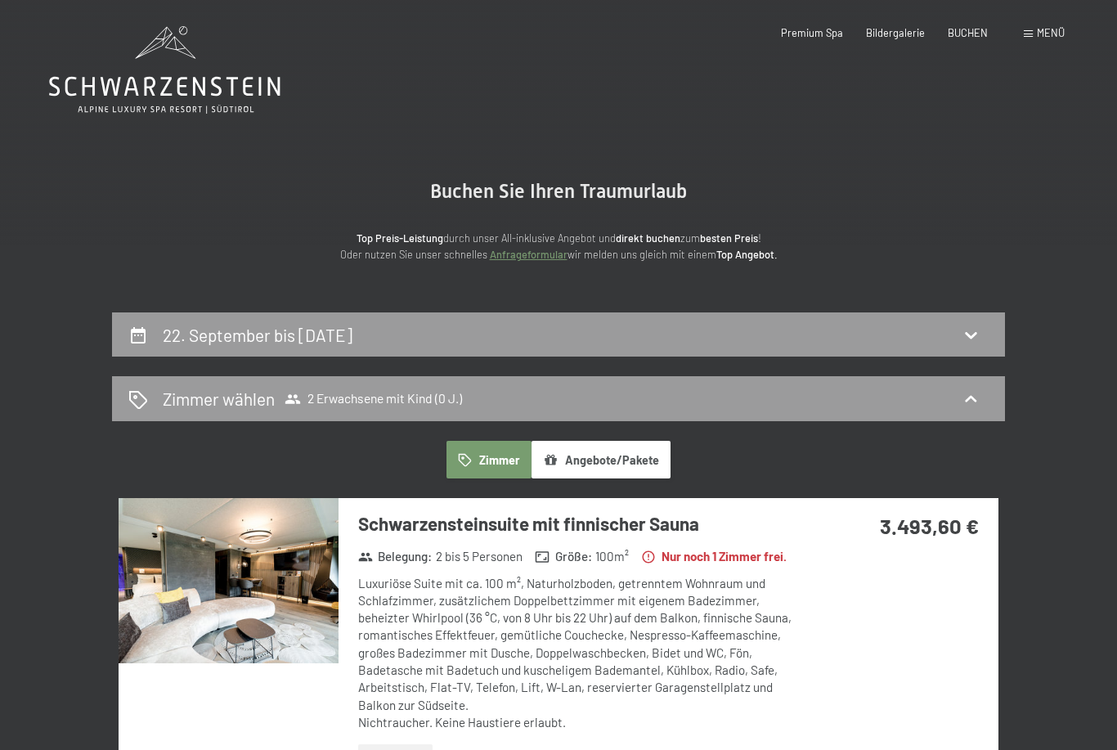 This screenshot has height=750, width=1117. I want to click on a: Bildergalerie, so click(895, 33).